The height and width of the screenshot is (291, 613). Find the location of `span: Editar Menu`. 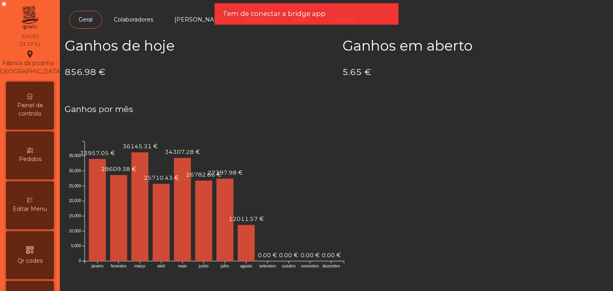

span: Editar Menu is located at coordinates (30, 209).